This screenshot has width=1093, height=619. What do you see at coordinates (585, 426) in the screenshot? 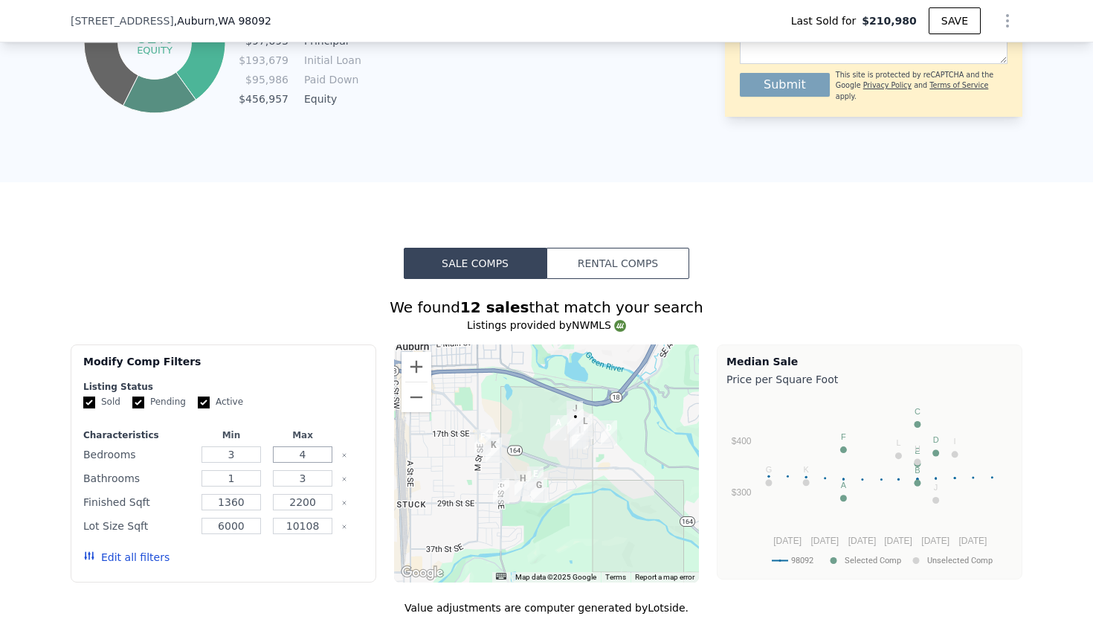
I see `div: 3030 17th St SE` at bounding box center [585, 426].